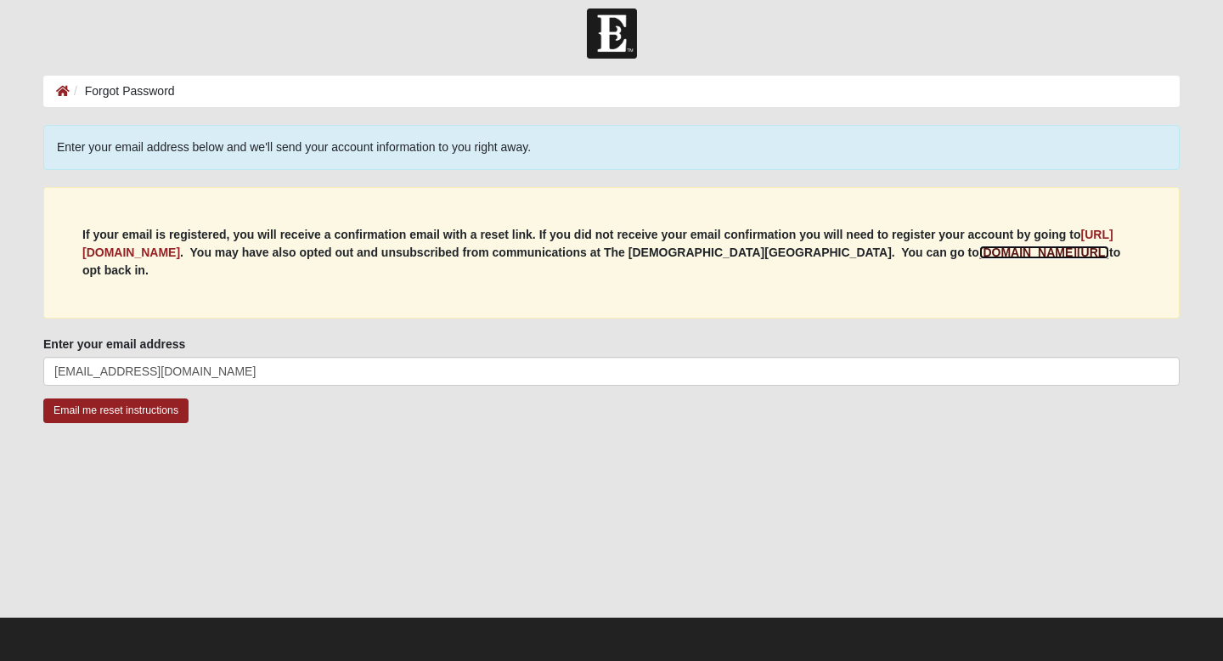  Describe the element at coordinates (612, 147) in the screenshot. I see `div: Enter your email address below and we'll send your account information to you right away.` at that location.